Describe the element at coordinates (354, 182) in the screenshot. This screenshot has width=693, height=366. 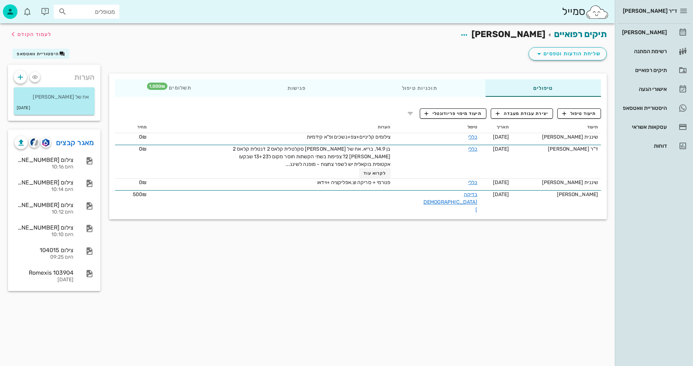
I see `span: פנורמי + סריקה וצ.אפליקציה +וידאו` at that location.